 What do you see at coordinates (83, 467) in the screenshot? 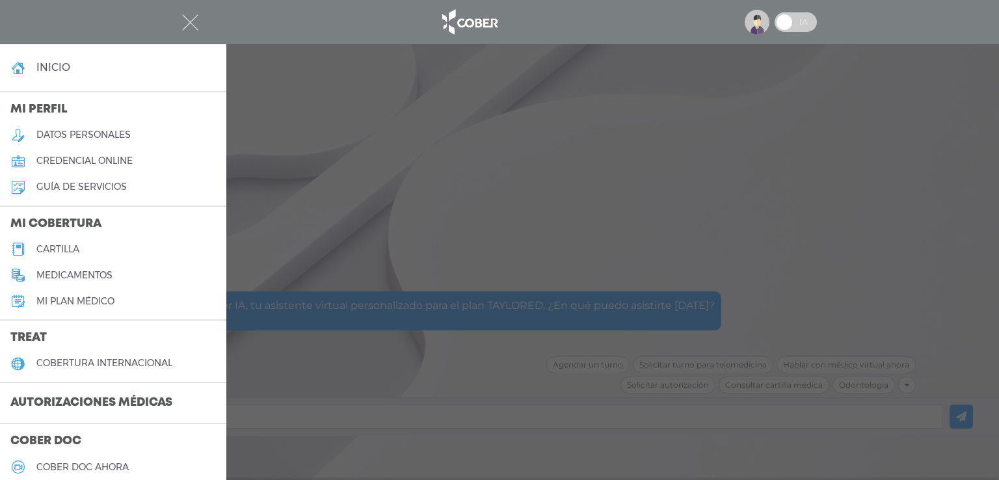
I see `h5: Cober doc ahora` at bounding box center [83, 467].